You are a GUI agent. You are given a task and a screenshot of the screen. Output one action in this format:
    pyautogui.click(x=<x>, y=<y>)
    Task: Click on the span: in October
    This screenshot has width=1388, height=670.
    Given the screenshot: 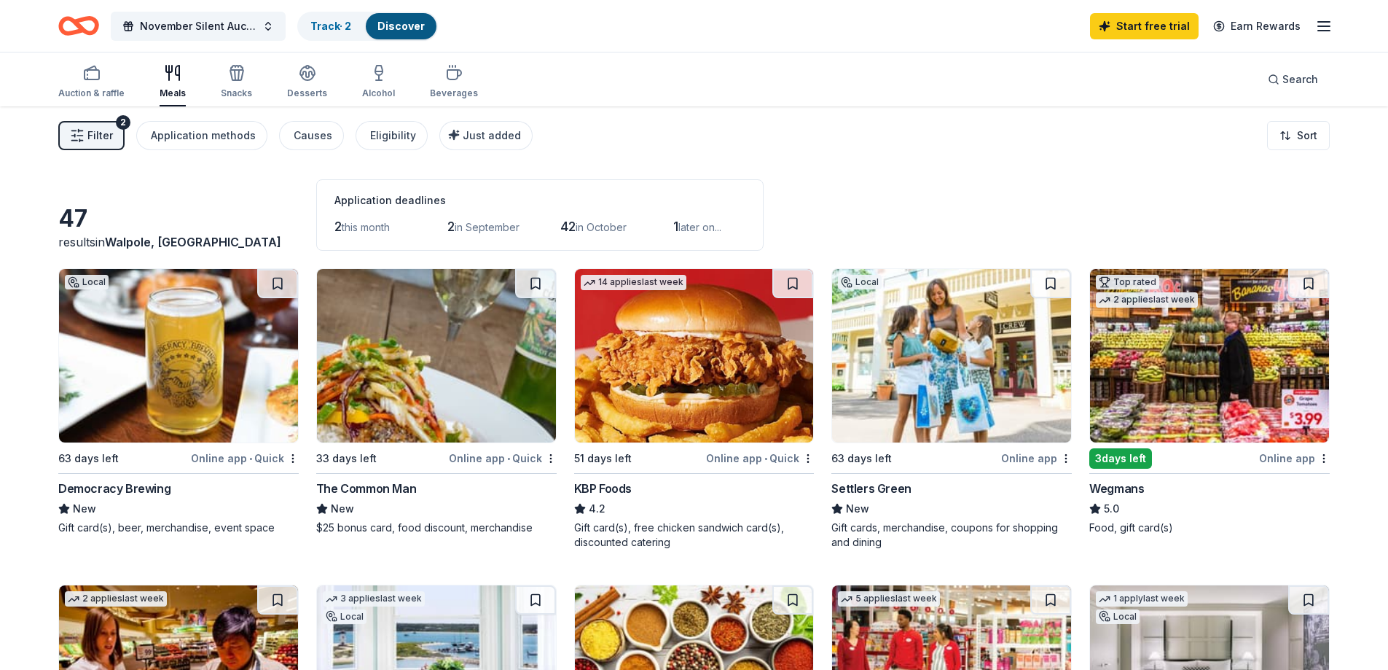 What is the action you would take?
    pyautogui.click(x=601, y=227)
    